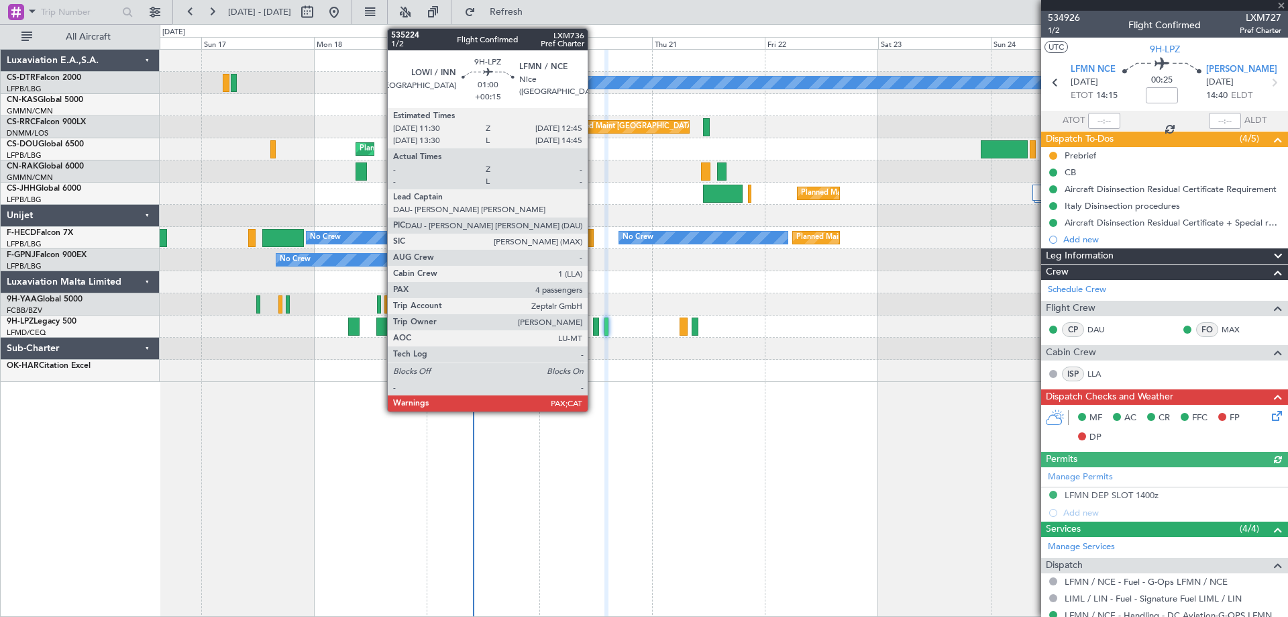 The height and width of the screenshot is (617, 1288). I want to click on a: FCBB/BZV, so click(24, 310).